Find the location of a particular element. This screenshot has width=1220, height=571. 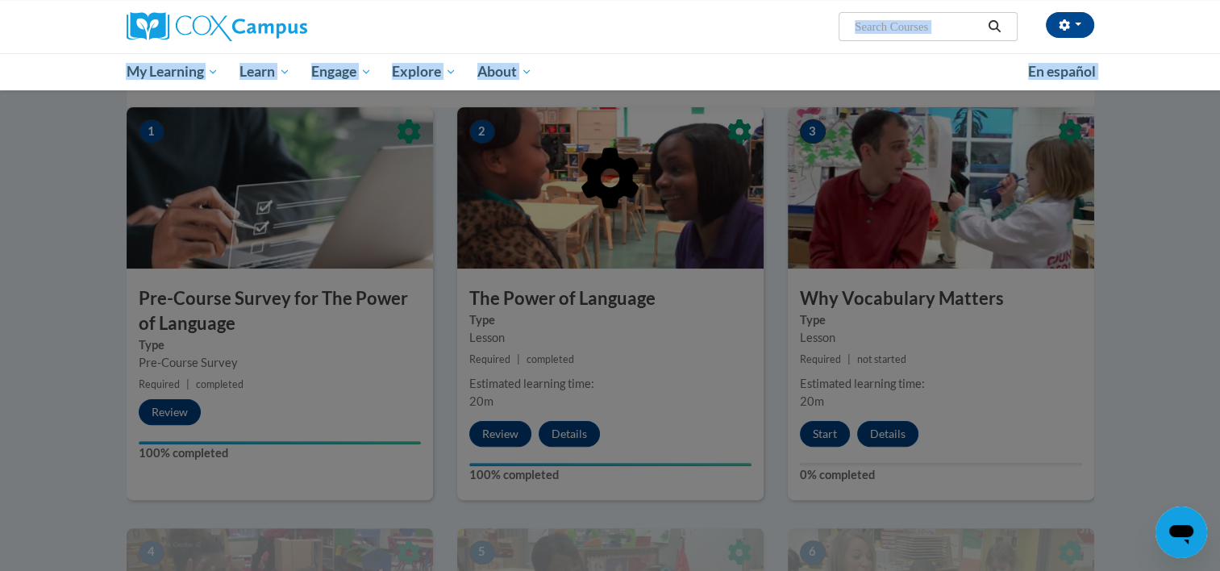

div: Main menu is located at coordinates (611, 72).